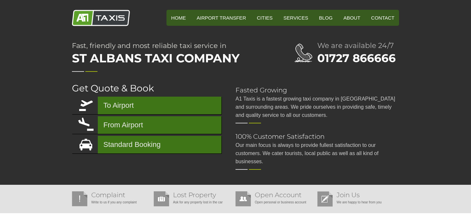  Describe the element at coordinates (317, 137) in the screenshot. I see `h2: 100% Customer Satisfaction` at that location.